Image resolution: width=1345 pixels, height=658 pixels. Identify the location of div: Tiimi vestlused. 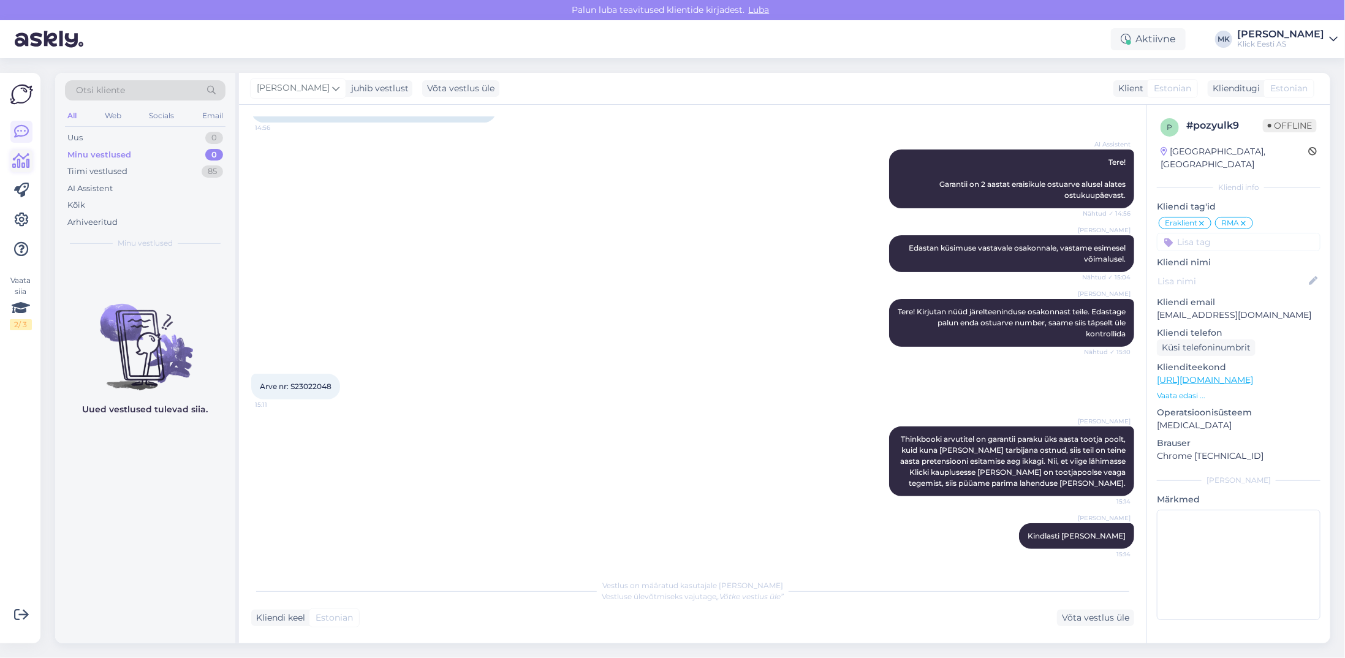
(97, 172).